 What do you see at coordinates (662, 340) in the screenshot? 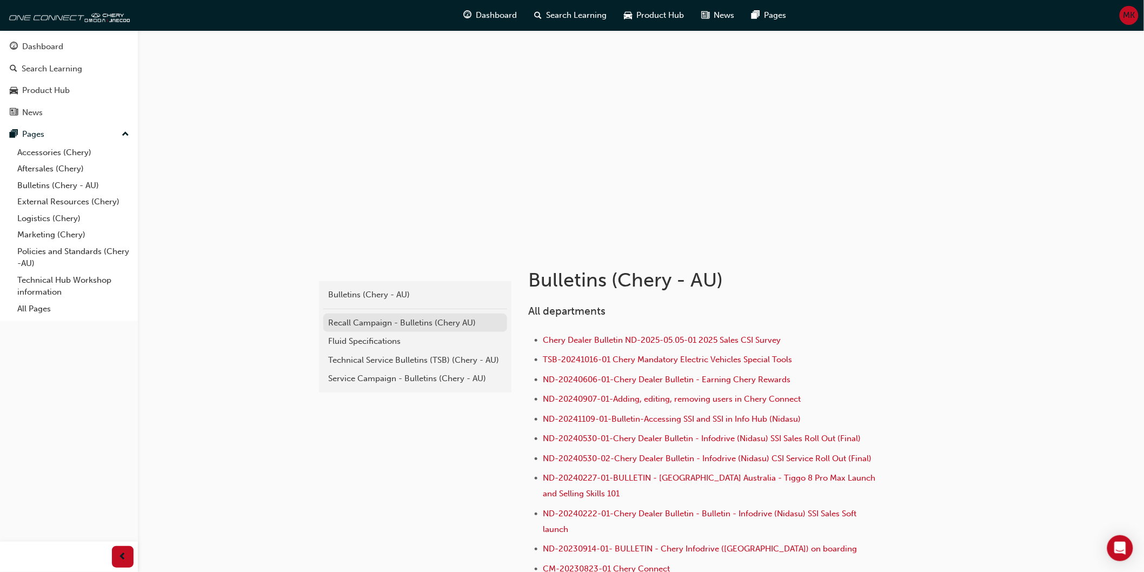
I see `a: Chery Dealer Bulletin ND-2025-05.05-01 2025 Sales CSI Survey` at bounding box center [662, 340].